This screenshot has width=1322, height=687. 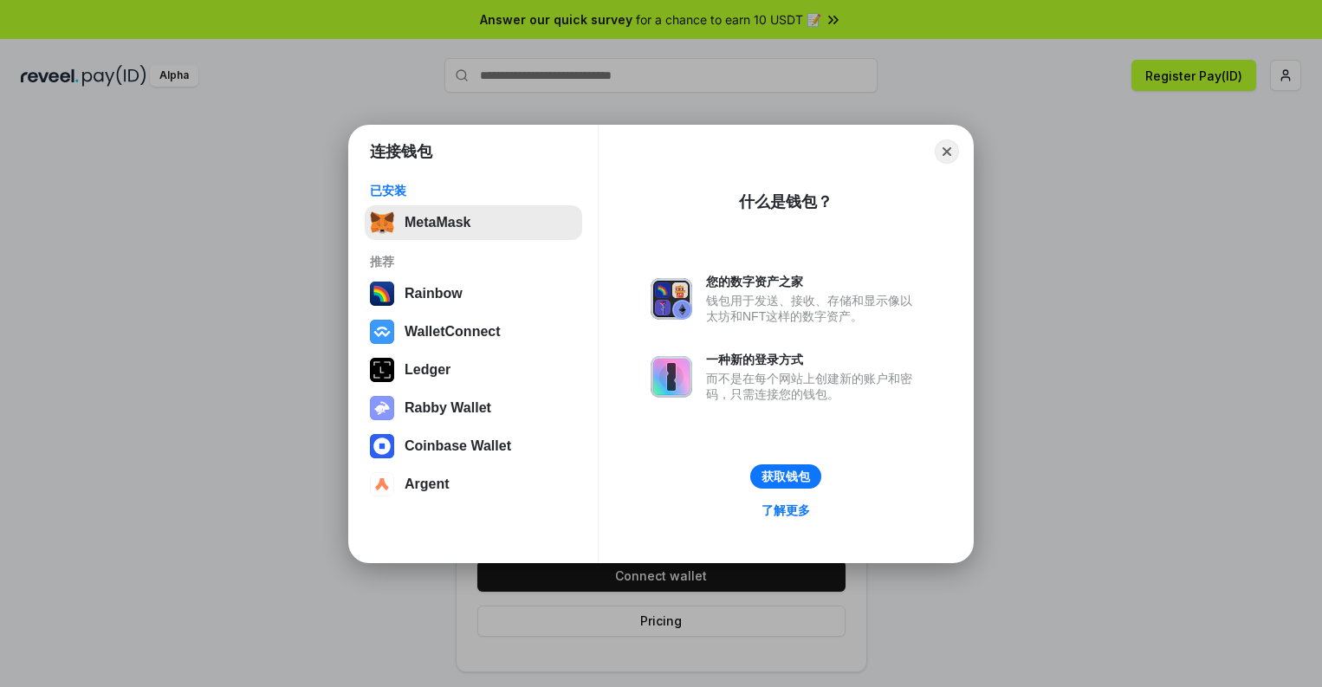 I want to click on div: WalletConnect, so click(x=452, y=332).